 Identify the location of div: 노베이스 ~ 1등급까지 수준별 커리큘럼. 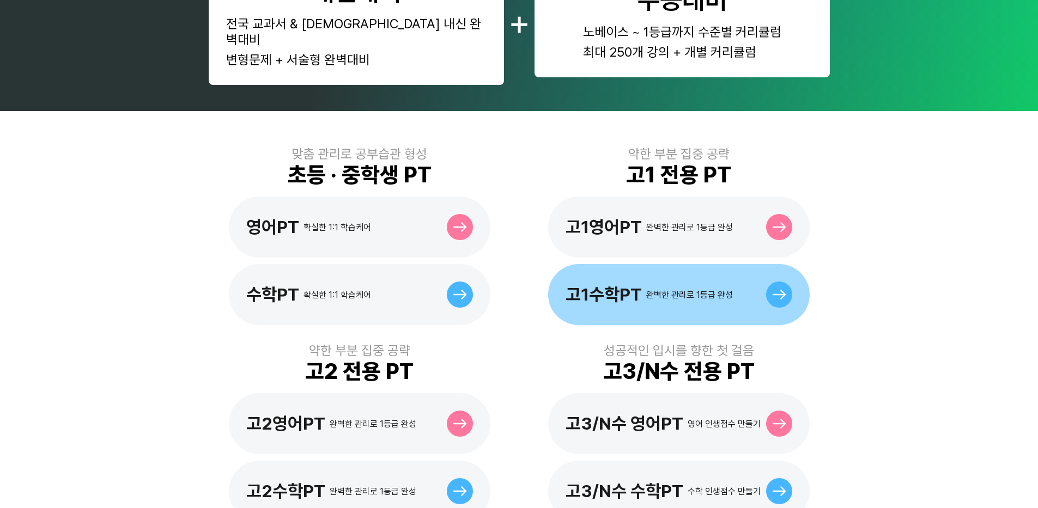
(682, 32).